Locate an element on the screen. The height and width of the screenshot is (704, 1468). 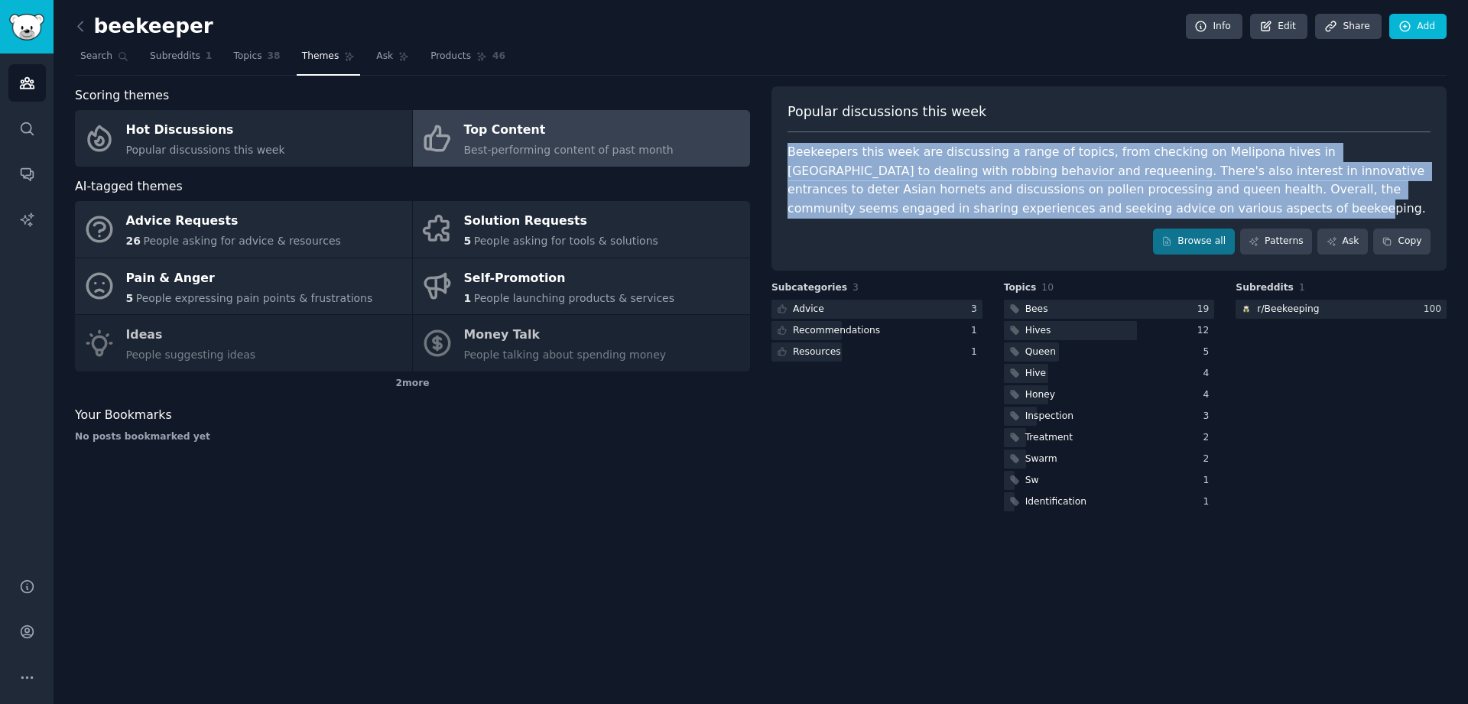
img: Beekeeping is located at coordinates (1247, 309).